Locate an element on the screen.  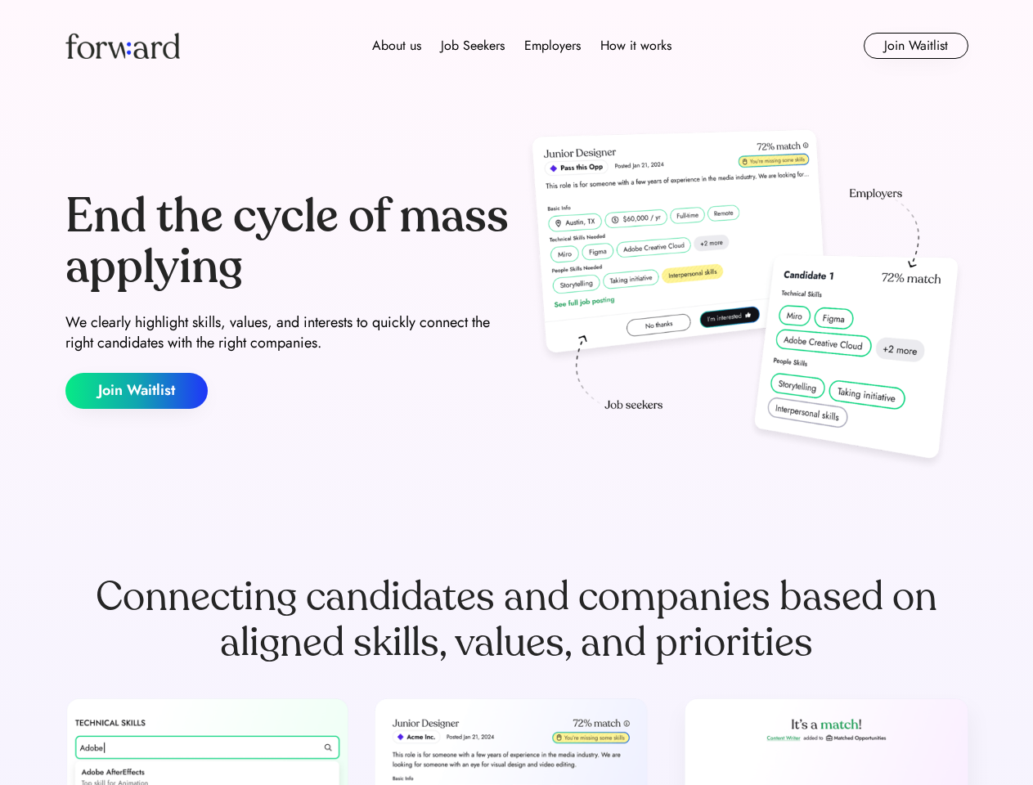
div: Connecting candidates and companies based on aligned skills, values, and priorities is located at coordinates (517, 620).